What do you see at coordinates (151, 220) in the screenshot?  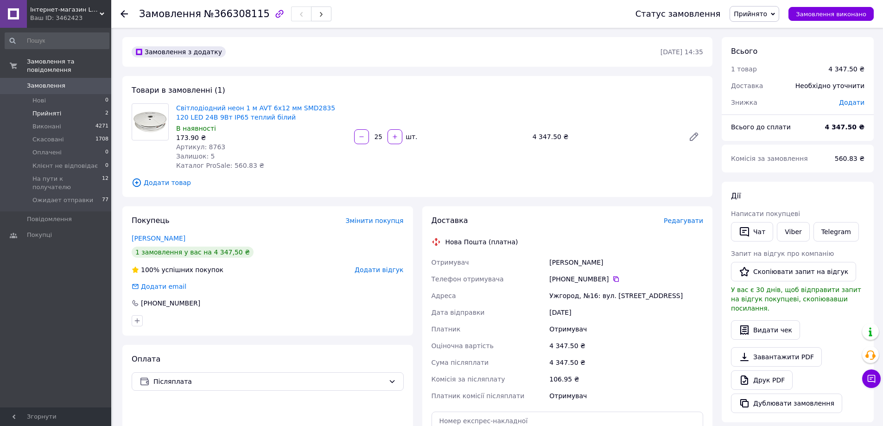 I see `span: Покупець` at bounding box center [151, 220].